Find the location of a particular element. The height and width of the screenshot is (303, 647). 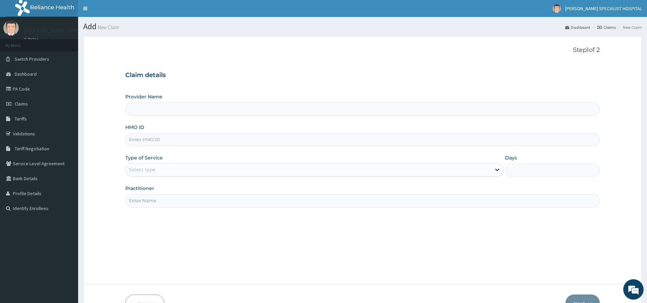

label: Practitioner is located at coordinates (140, 188).